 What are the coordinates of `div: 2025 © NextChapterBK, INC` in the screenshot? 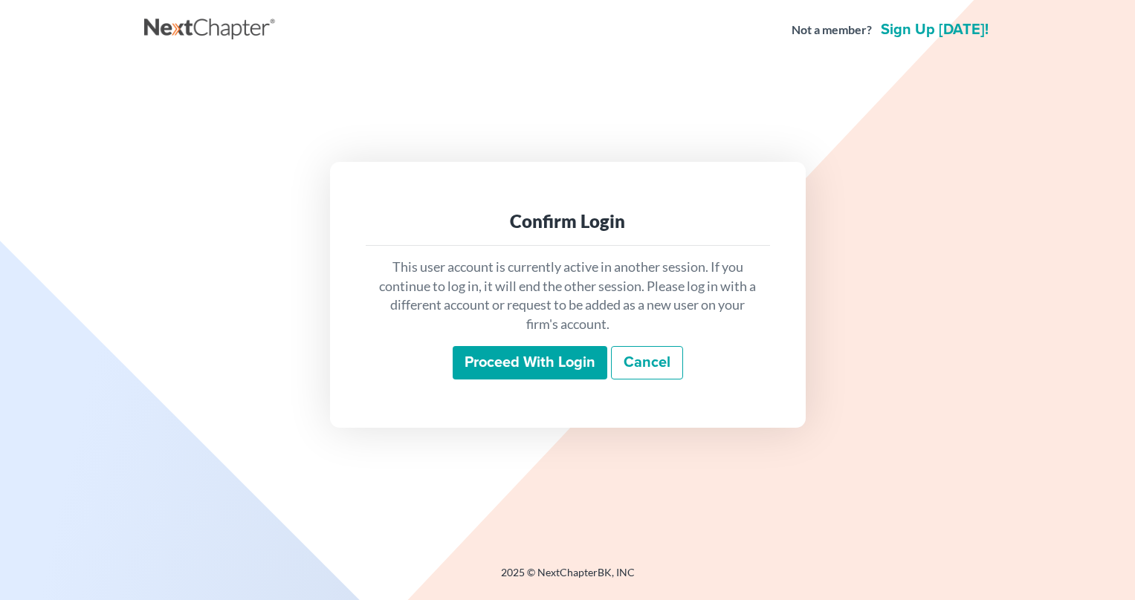 It's located at (568, 579).